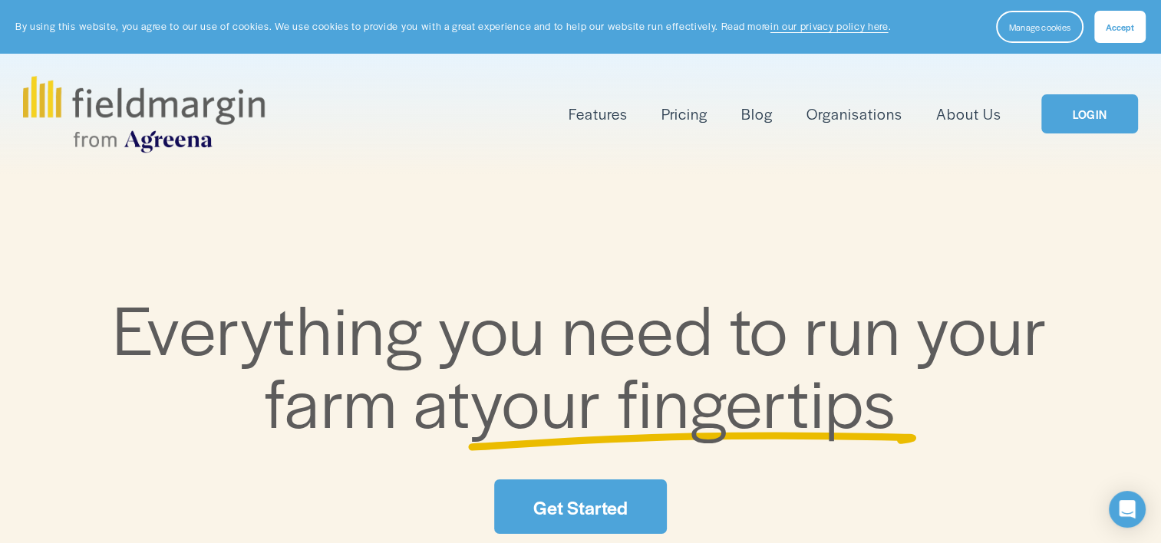 The image size is (1161, 543). Describe the element at coordinates (1089, 114) in the screenshot. I see `a: LOGIN` at that location.